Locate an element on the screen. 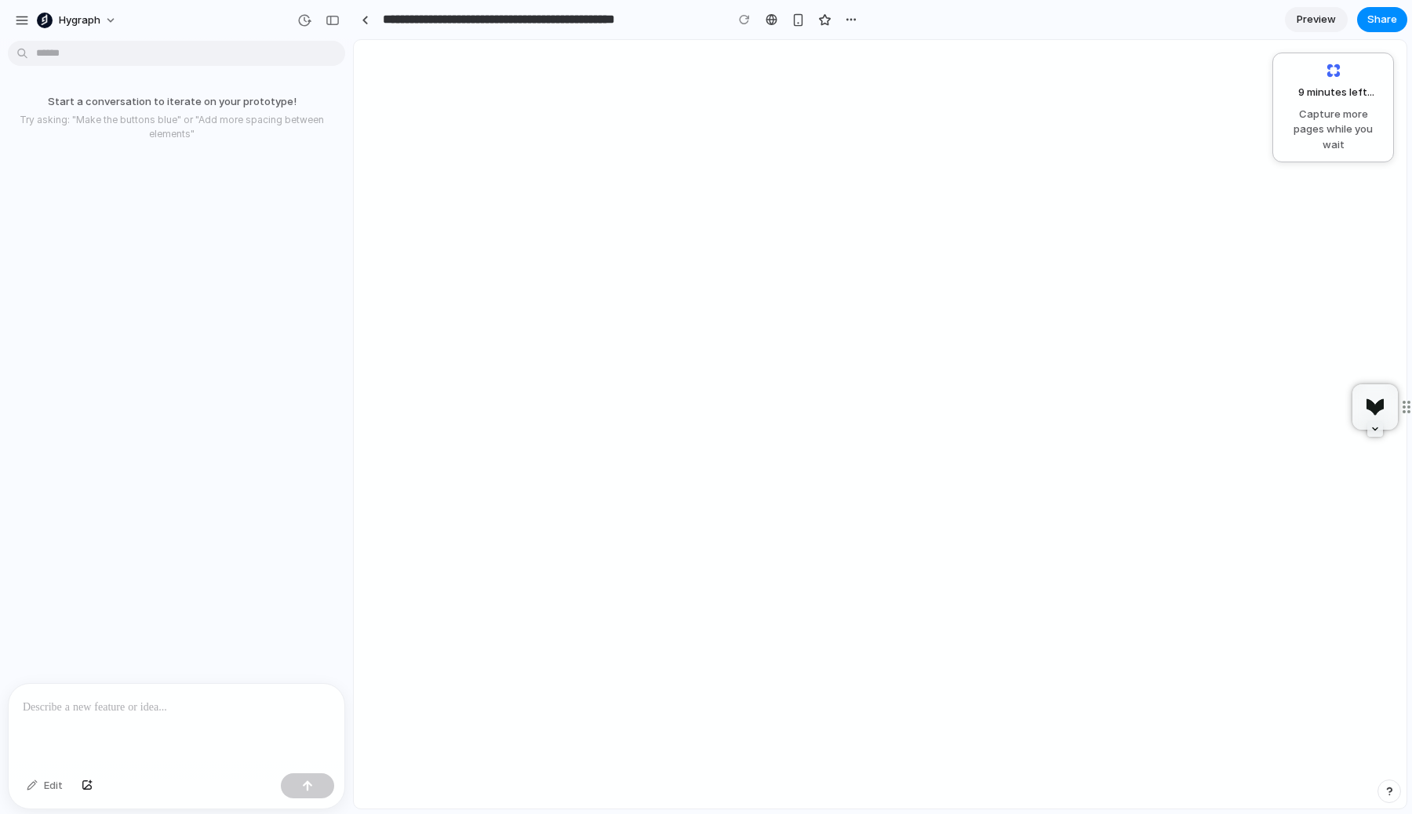 The width and height of the screenshot is (1412, 814). span: Preview is located at coordinates (1316, 20).